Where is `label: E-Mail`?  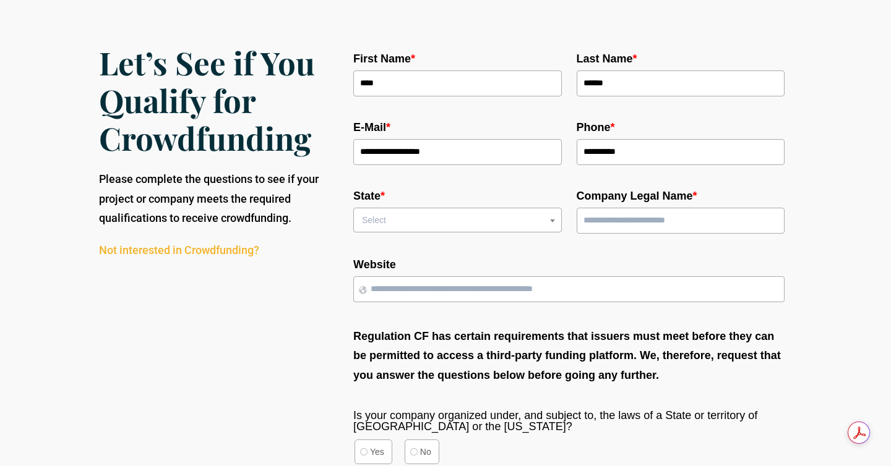 label: E-Mail is located at coordinates (457, 127).